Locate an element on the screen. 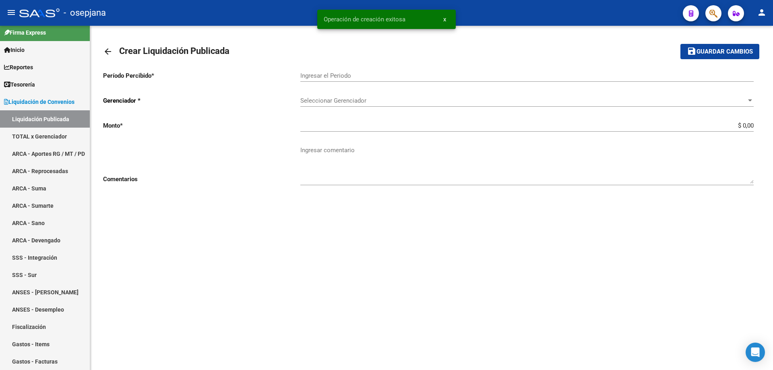  span: Inicio is located at coordinates (14, 50).